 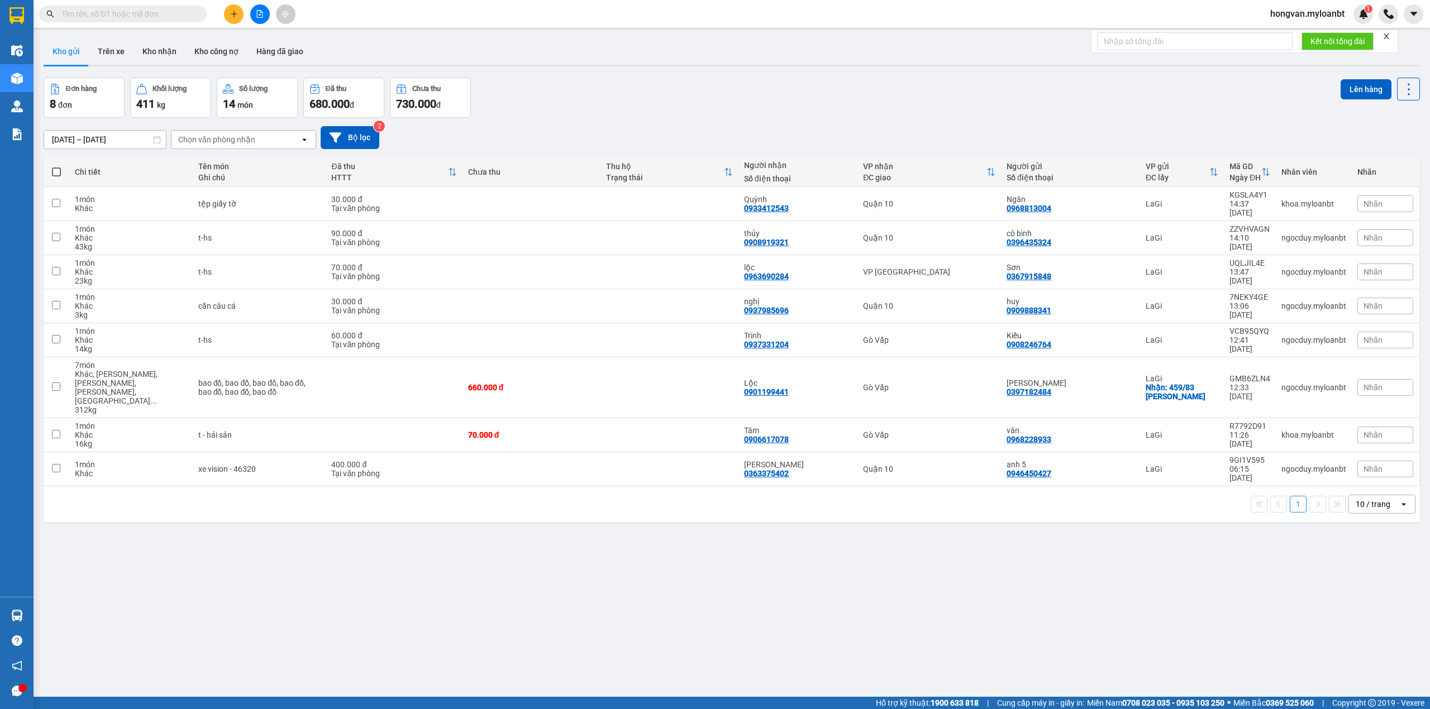 I want to click on div: 10 / trang, so click(x=1373, y=504).